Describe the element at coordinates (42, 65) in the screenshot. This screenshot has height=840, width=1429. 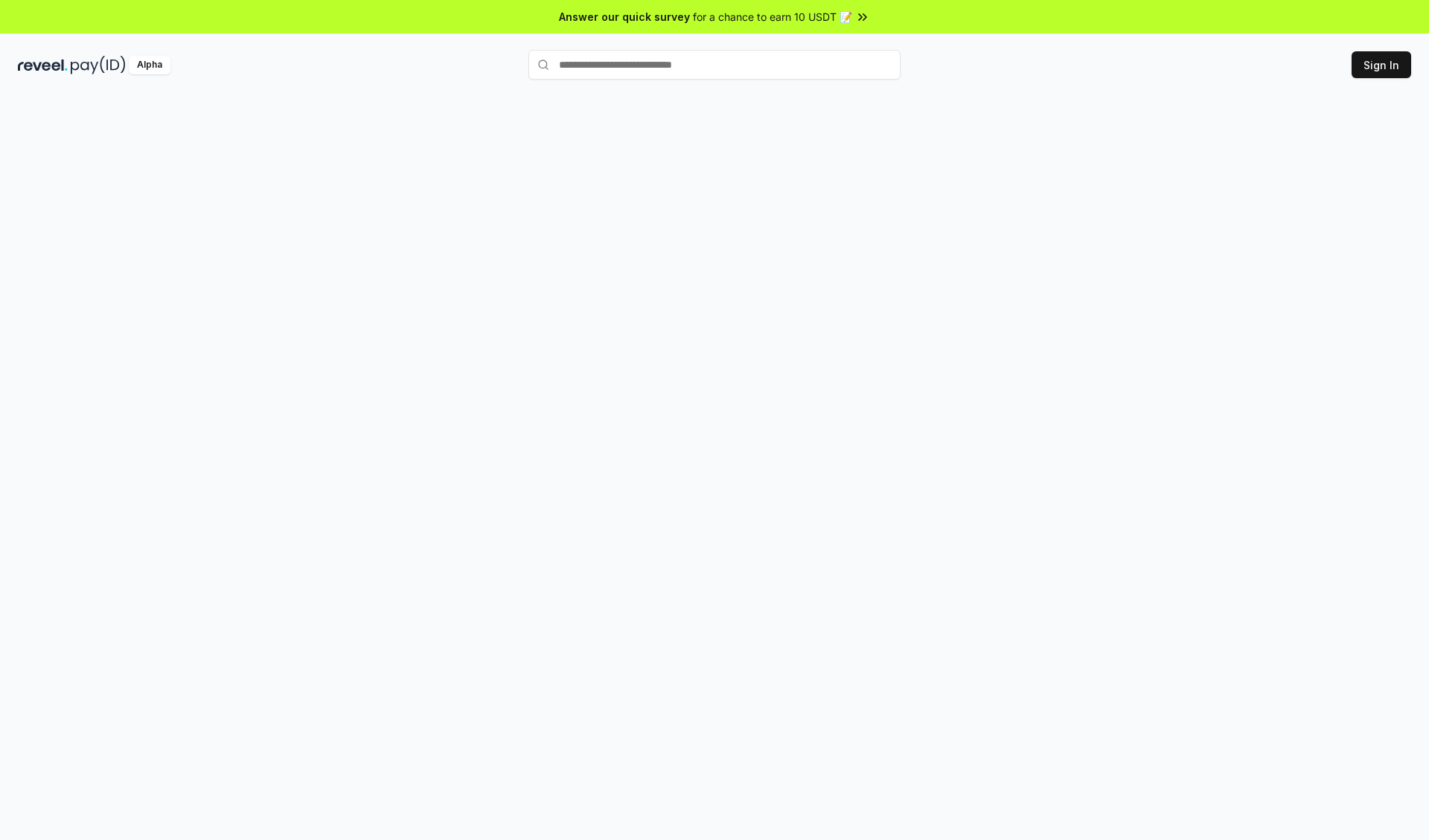
I see `img: reveel_dark` at that location.